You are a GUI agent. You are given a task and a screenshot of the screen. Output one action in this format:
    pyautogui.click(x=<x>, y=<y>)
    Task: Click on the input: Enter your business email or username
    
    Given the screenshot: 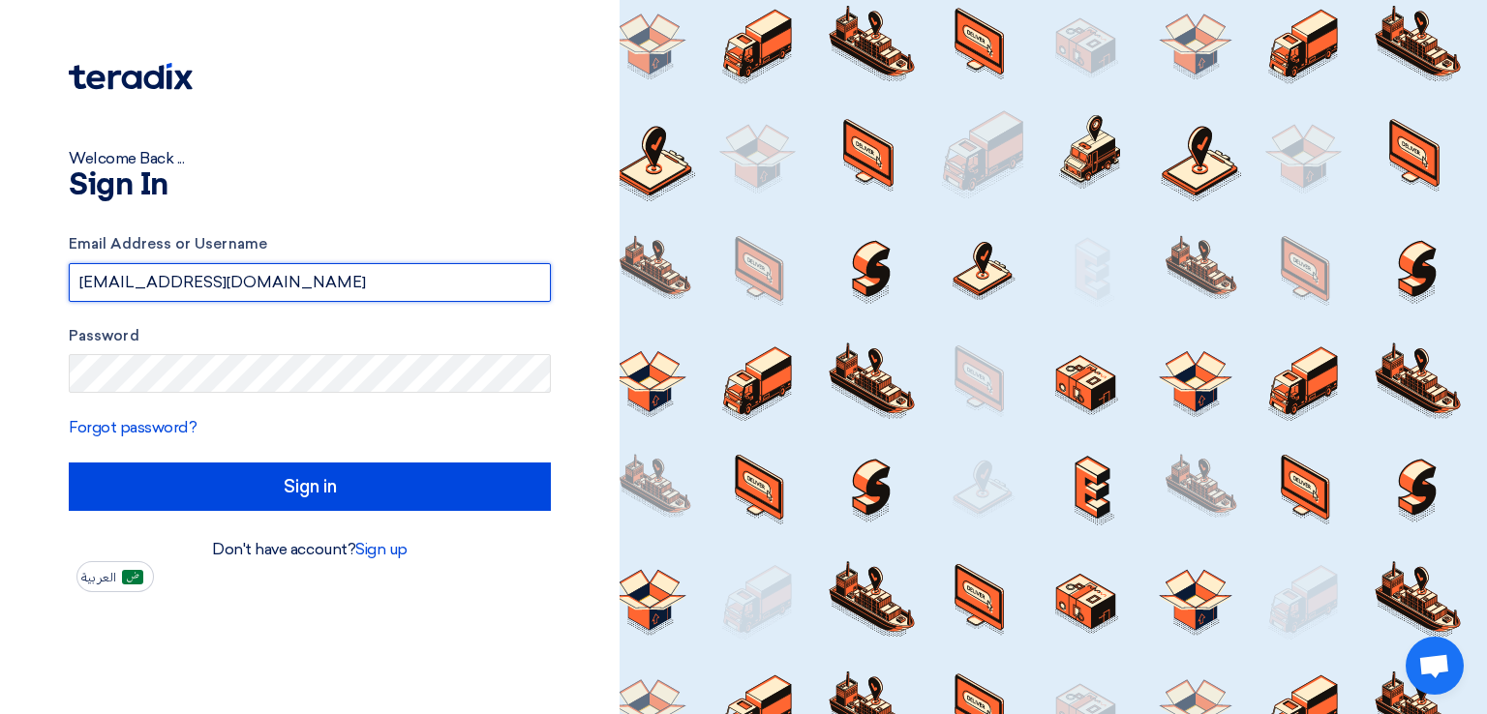 What is the action you would take?
    pyautogui.click(x=310, y=283)
    